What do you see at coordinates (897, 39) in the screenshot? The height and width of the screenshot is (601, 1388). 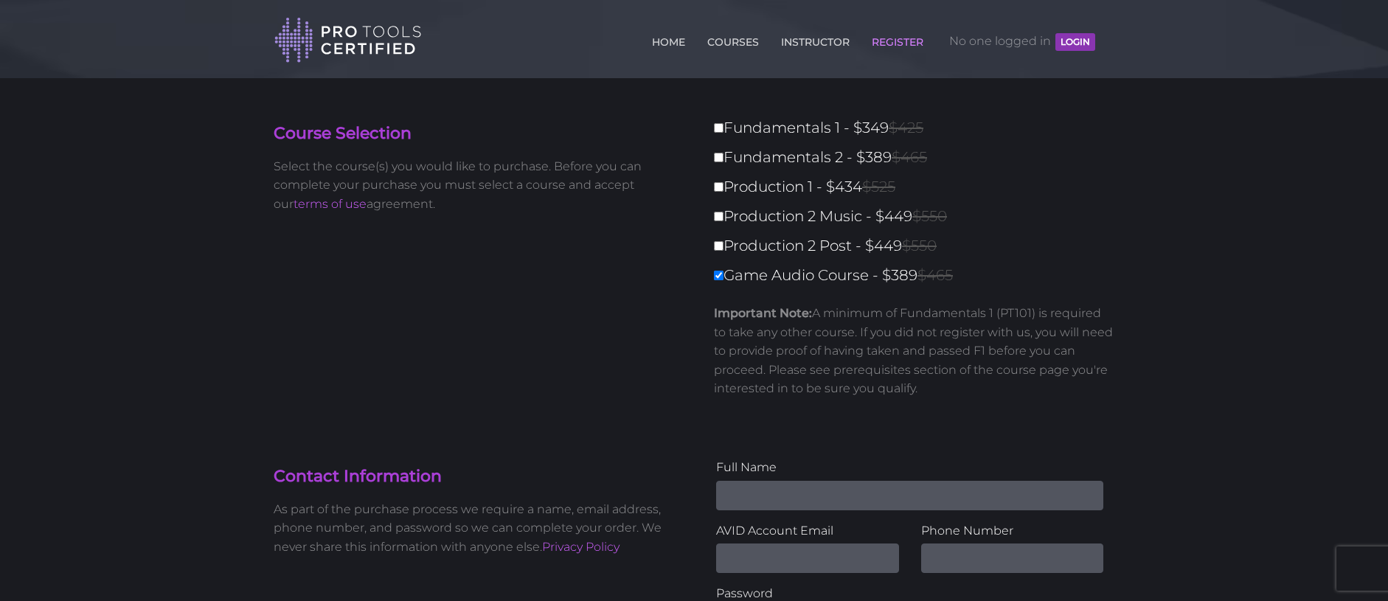 I see `a: REGISTER` at bounding box center [897, 39].